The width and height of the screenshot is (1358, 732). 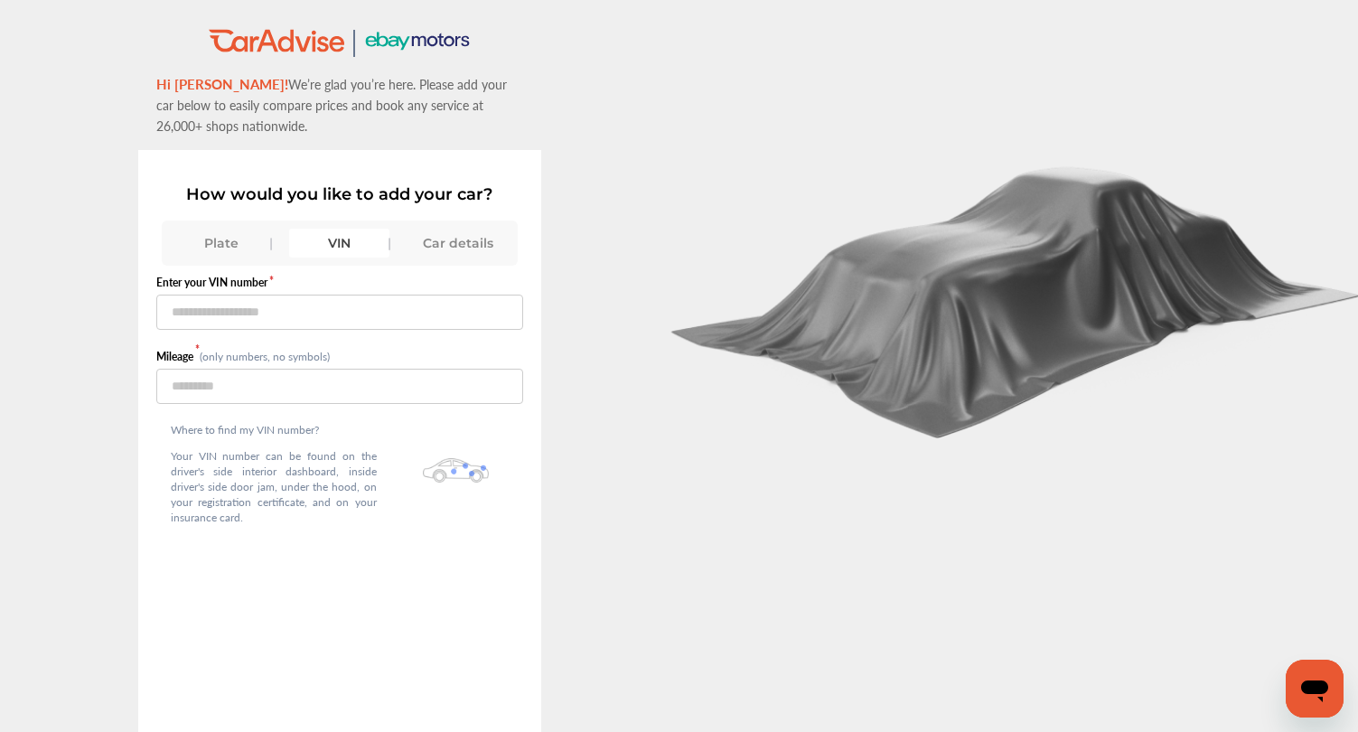 I want to click on img: olbwX0zPblBWoAAAAASUVORK5CYII=, so click(x=456, y=470).